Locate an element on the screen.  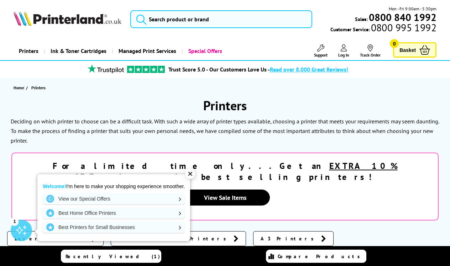
strong: For a limited time only...Get an selected best selling printers! is located at coordinates (225, 171).